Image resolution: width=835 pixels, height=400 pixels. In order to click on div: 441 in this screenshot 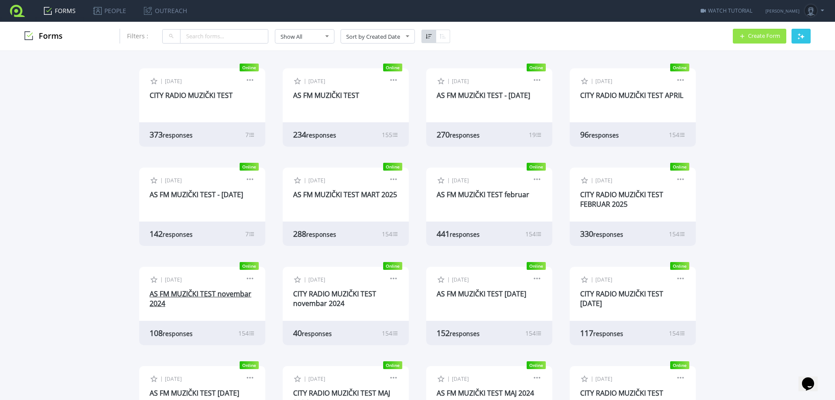, I will do `click(469, 233)`.